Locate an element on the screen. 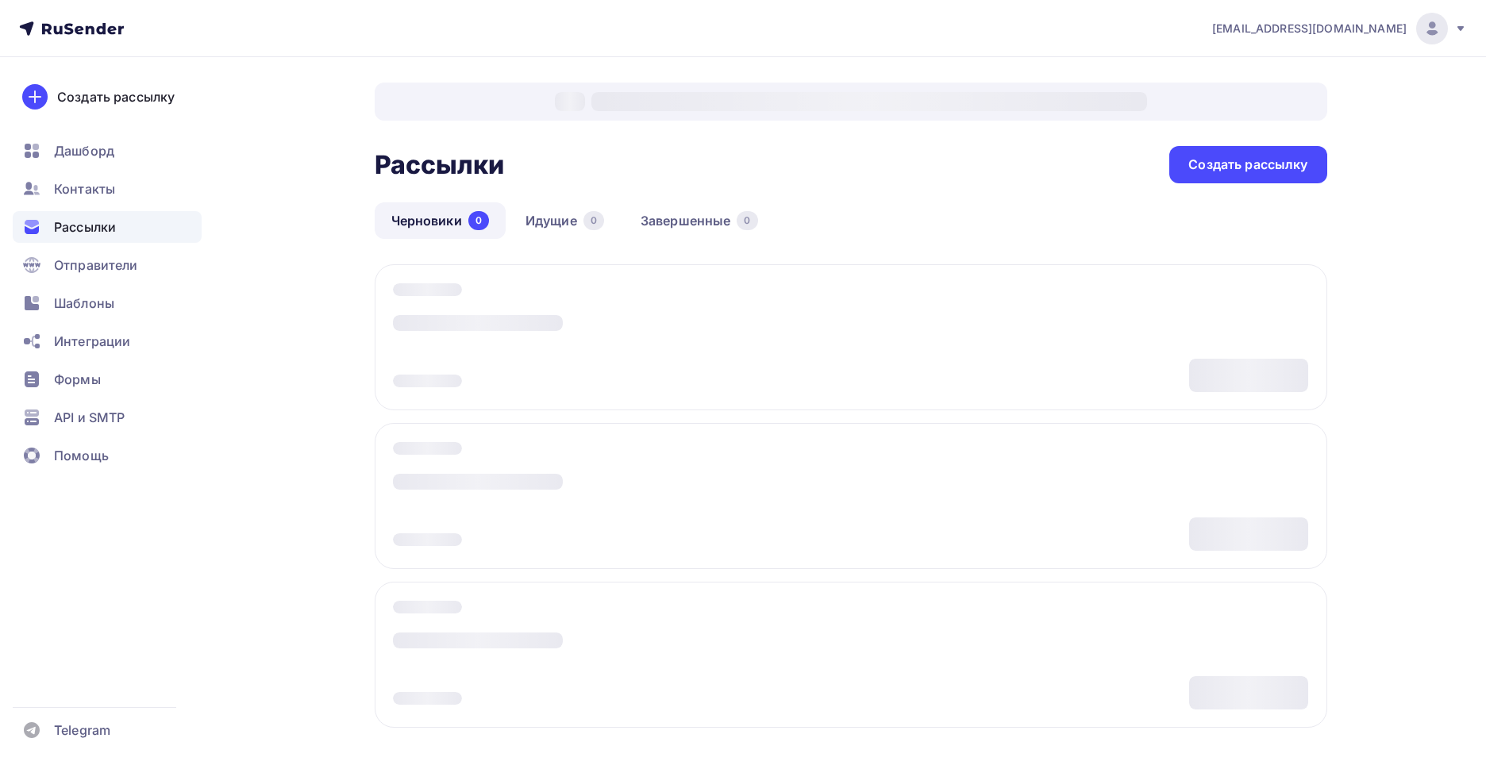  a: Рассылки is located at coordinates (107, 227).